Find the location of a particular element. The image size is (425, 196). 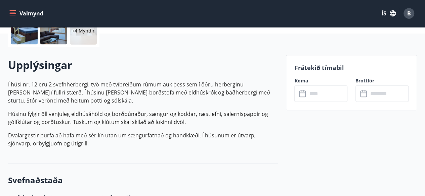

button: ÍS is located at coordinates (389, 13).